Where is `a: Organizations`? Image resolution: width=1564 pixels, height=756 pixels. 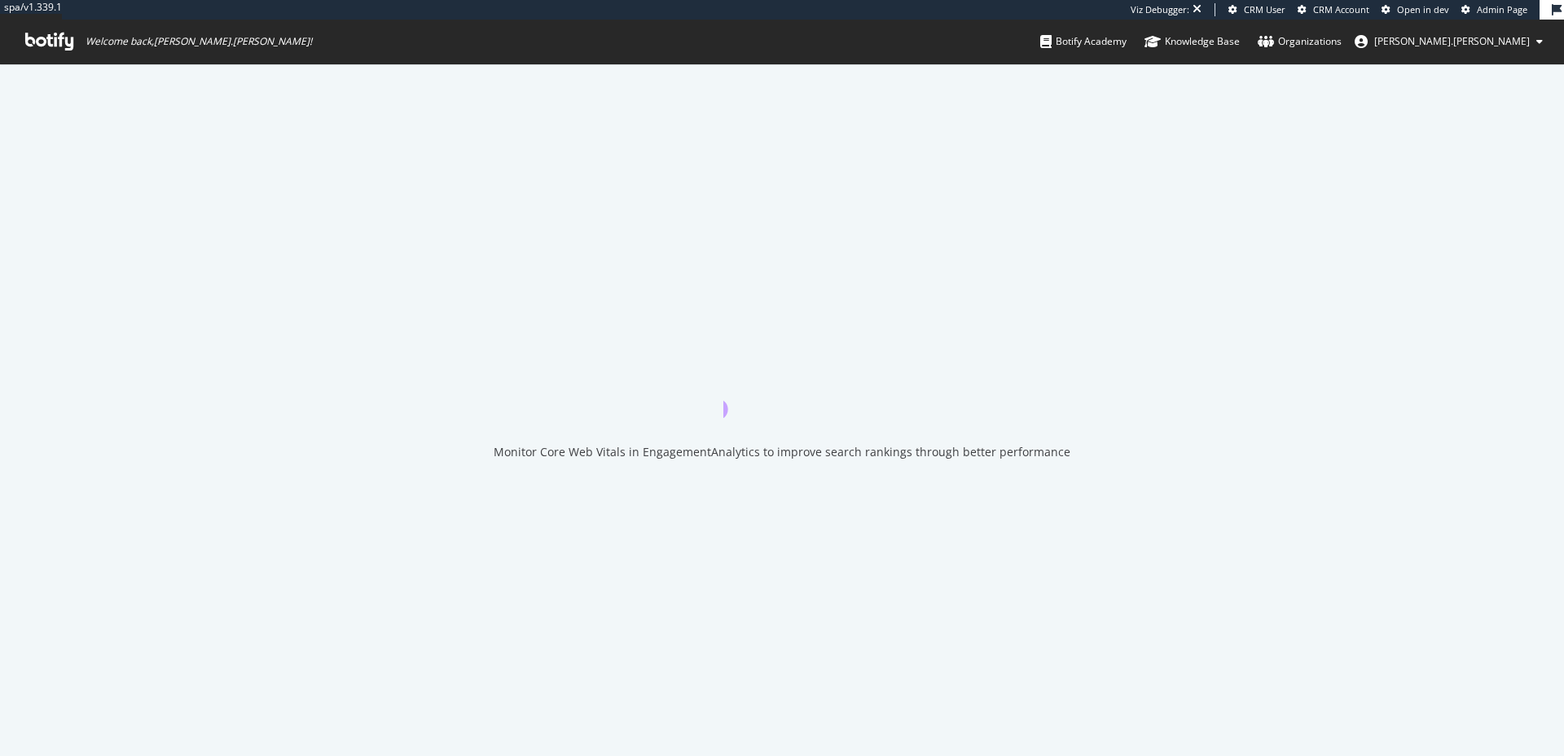
a: Organizations is located at coordinates (1299, 42).